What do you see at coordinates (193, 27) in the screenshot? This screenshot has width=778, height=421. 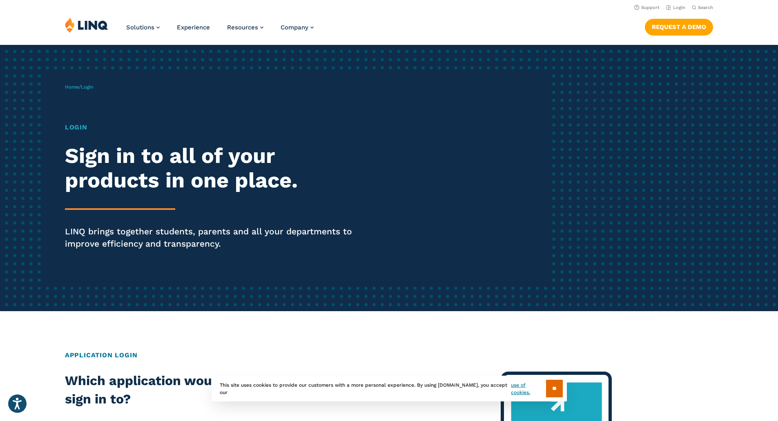 I see `span: Experience` at bounding box center [193, 27].